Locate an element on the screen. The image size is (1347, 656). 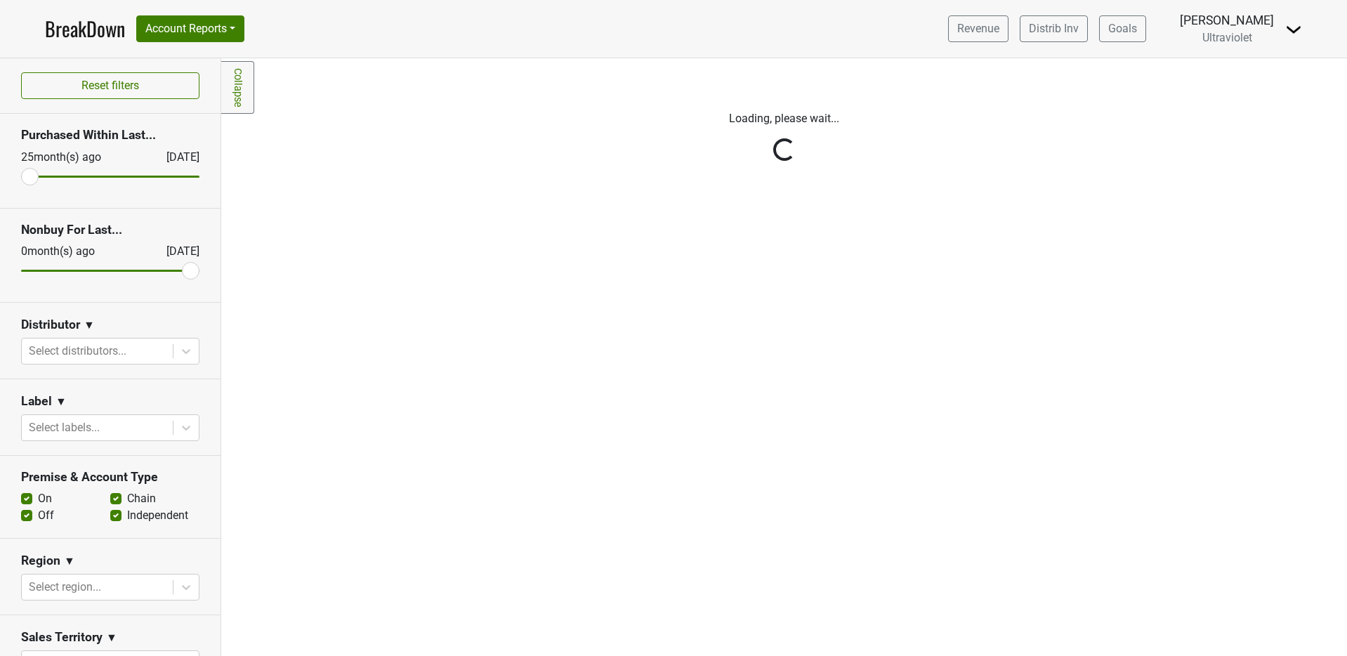
span: Ultraviolet is located at coordinates (1227, 37).